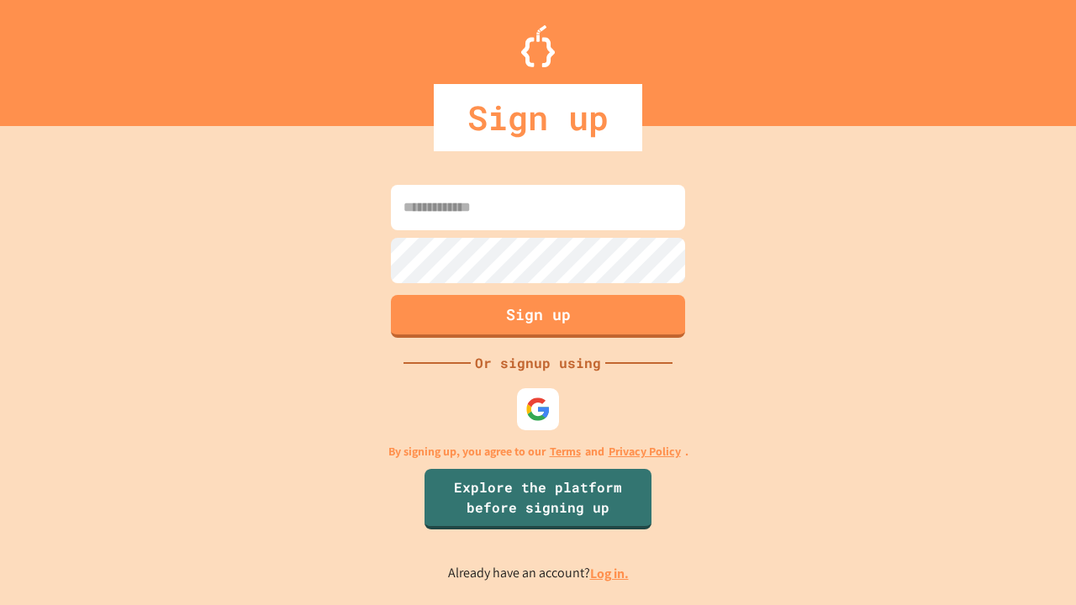 The height and width of the screenshot is (605, 1076). Describe the element at coordinates (538, 452) in the screenshot. I see `p: By signing up, you agree to our and .` at that location.